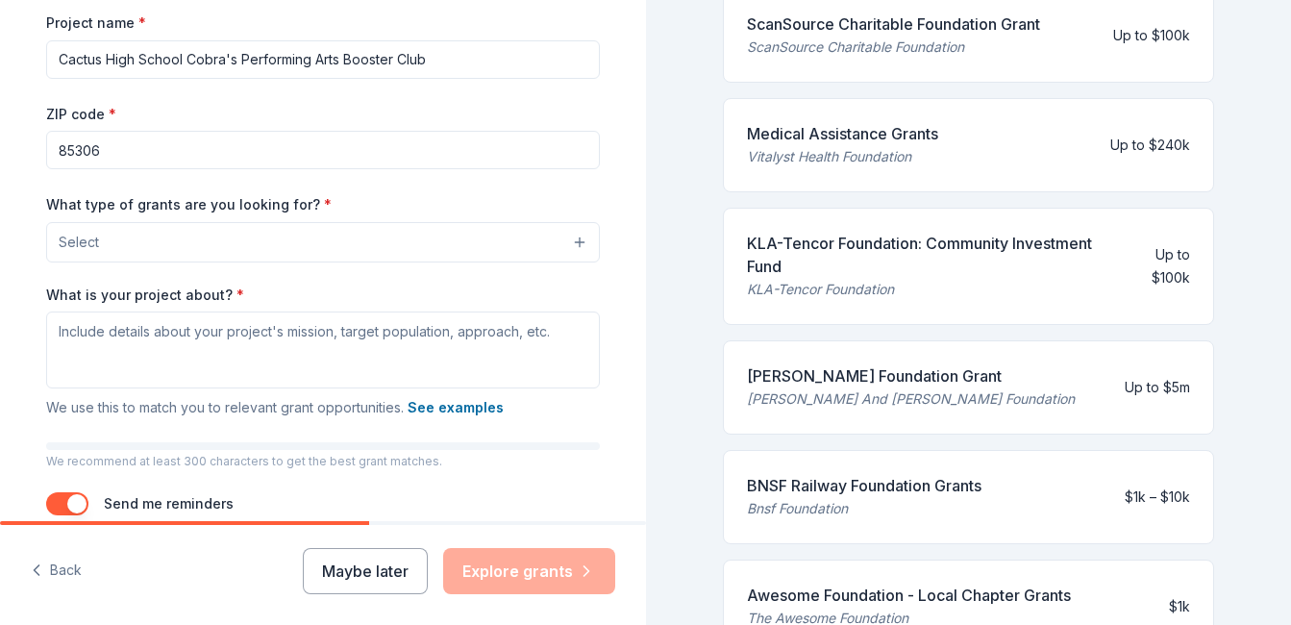 Image resolution: width=1291 pixels, height=625 pixels. I want to click on span: Select, so click(79, 242).